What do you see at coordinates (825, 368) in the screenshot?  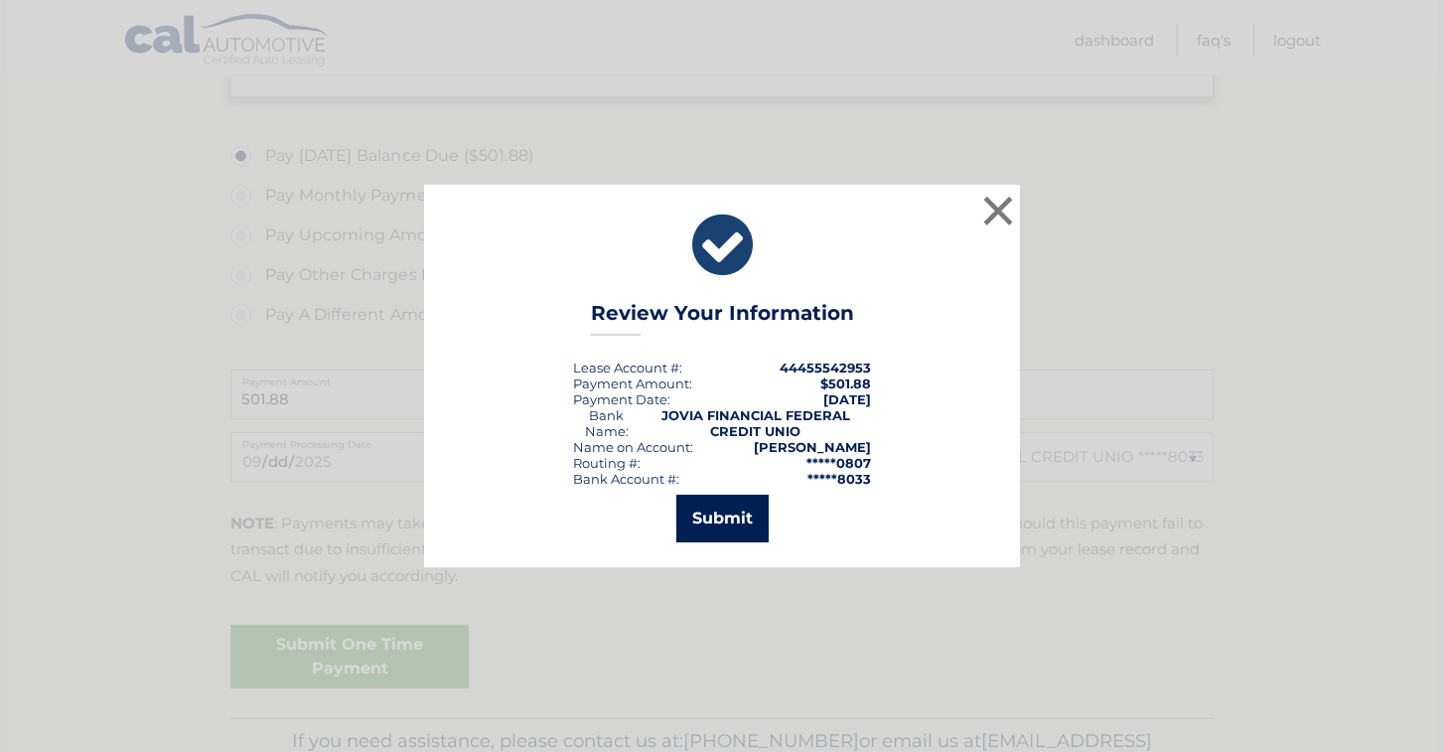 I see `strong: 44455542953` at bounding box center [825, 368].